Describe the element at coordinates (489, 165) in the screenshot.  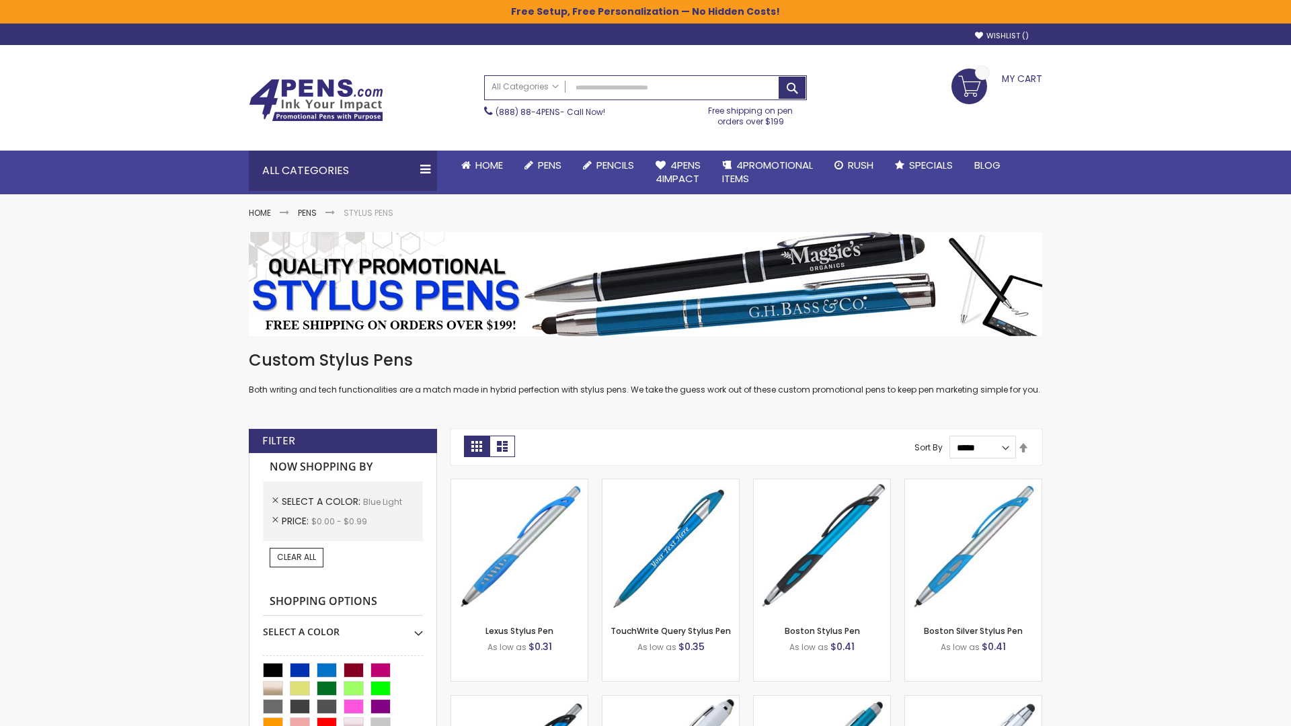
I see `span: Home` at that location.